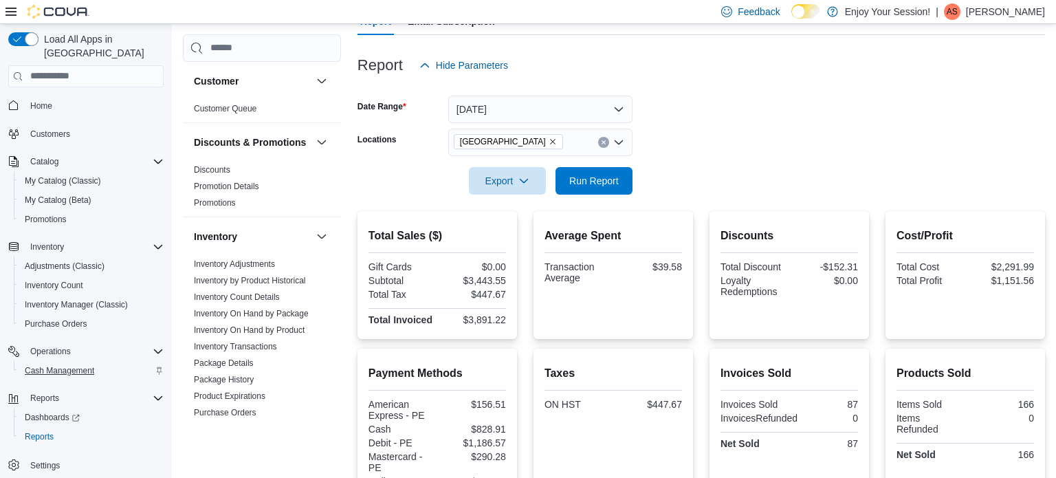 Image resolution: width=1056 pixels, height=478 pixels. Describe the element at coordinates (806, 11) in the screenshot. I see `input: Dark Mode` at that location.